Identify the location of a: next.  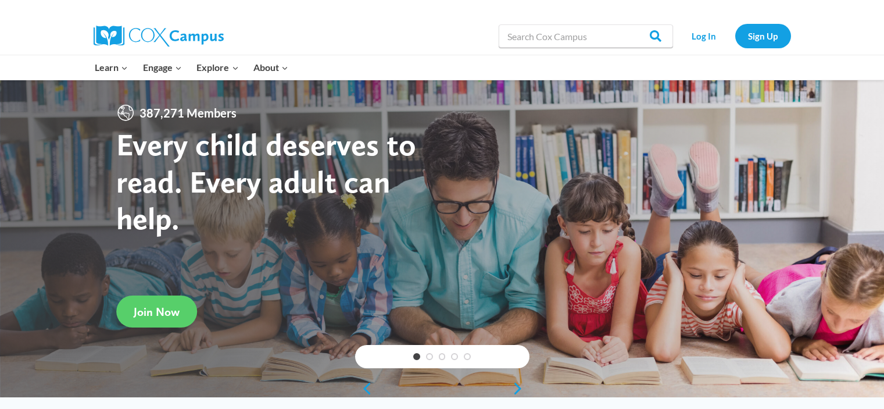
(521, 388).